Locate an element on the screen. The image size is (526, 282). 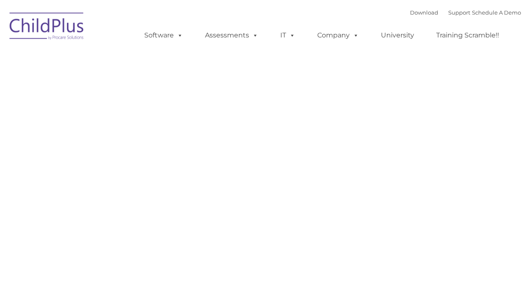
a: Training Scramble!! is located at coordinates (467, 35).